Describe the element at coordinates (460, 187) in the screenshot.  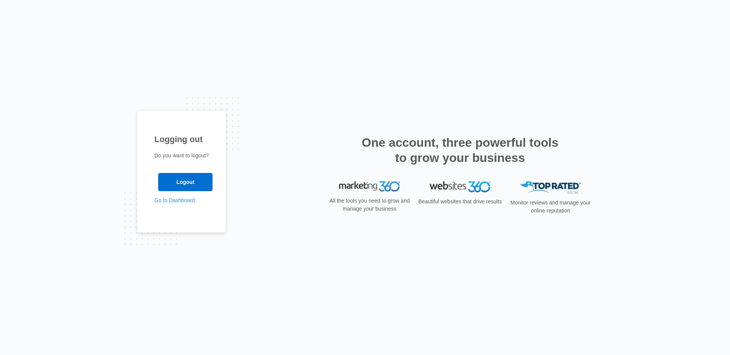
I see `img: Websites 360` at that location.